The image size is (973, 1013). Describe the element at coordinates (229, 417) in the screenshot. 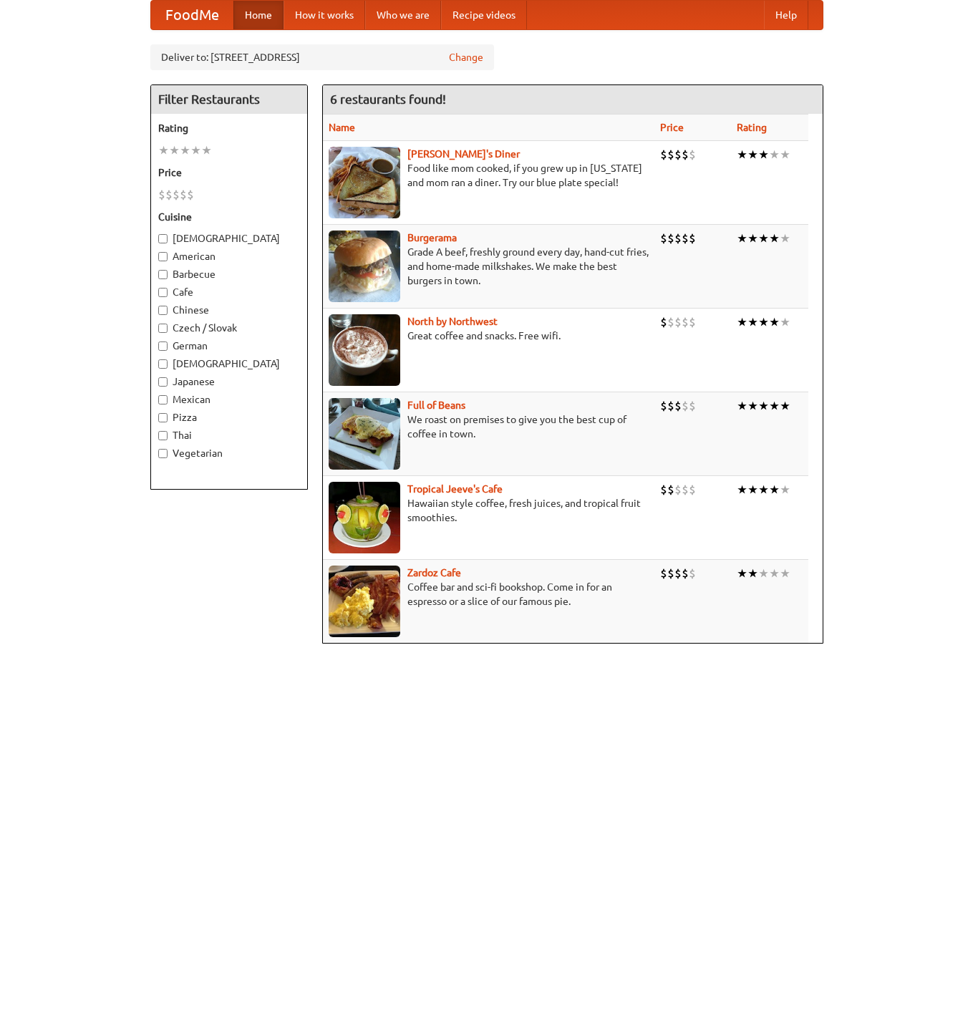

I see `label: Pizza` at that location.